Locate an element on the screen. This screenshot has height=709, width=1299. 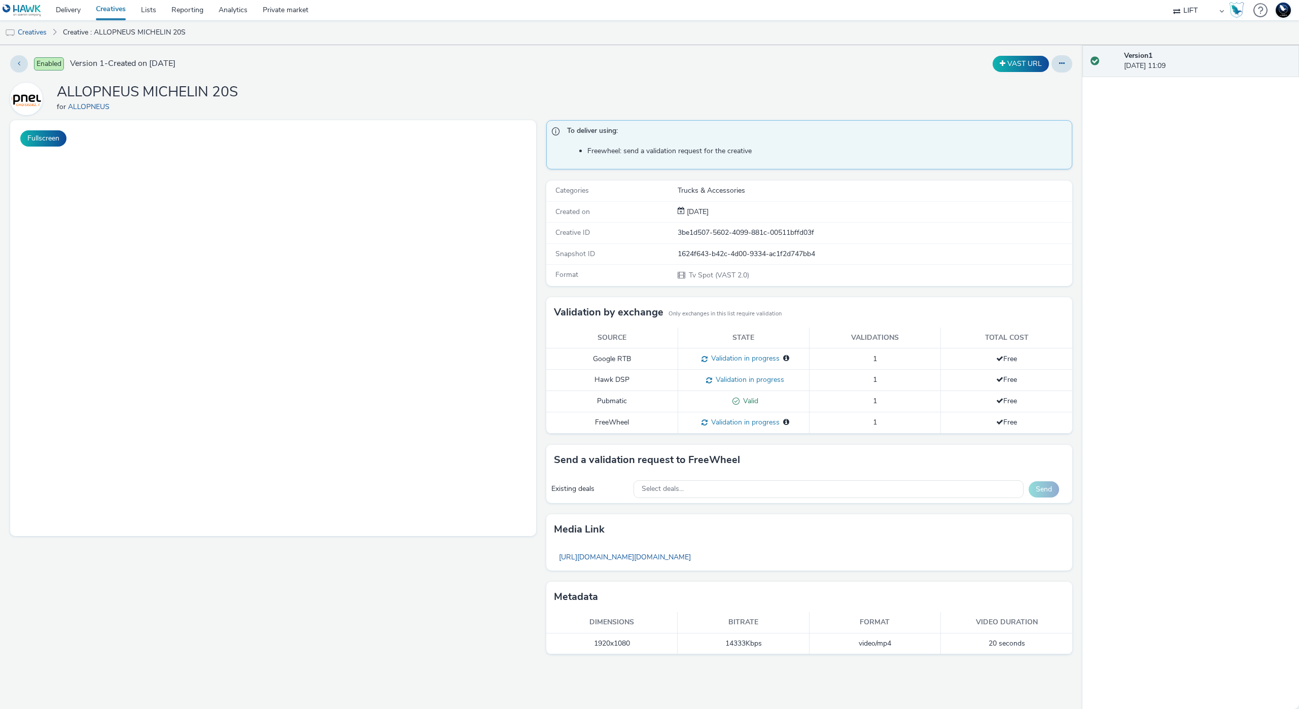
h3: Send a validation request to FreeWheel is located at coordinates (647, 460).